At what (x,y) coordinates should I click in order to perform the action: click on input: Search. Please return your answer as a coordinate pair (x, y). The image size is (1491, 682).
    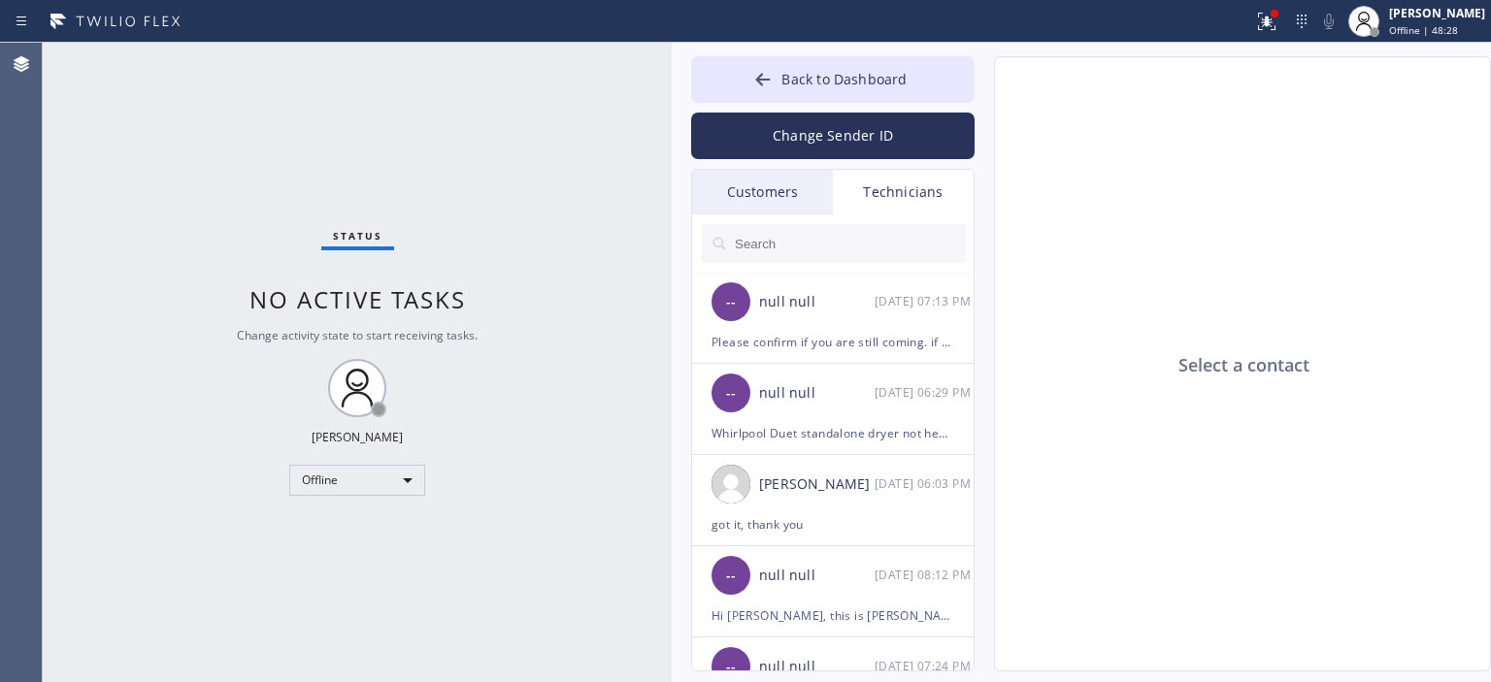
    Looking at the image, I should click on (849, 244).